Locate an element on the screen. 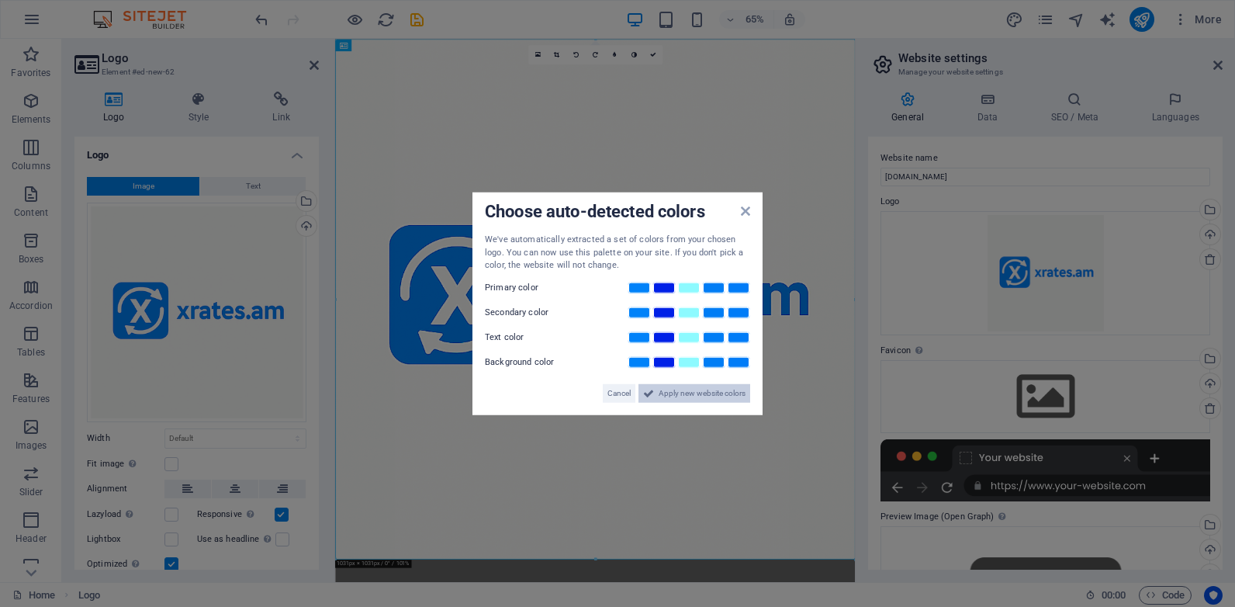 The image size is (1235, 607). label: Text color is located at coordinates (532, 337).